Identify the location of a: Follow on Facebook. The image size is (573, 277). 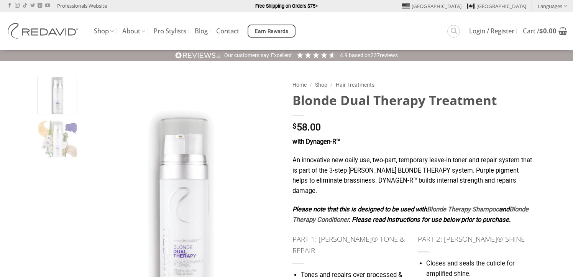
(10, 6).